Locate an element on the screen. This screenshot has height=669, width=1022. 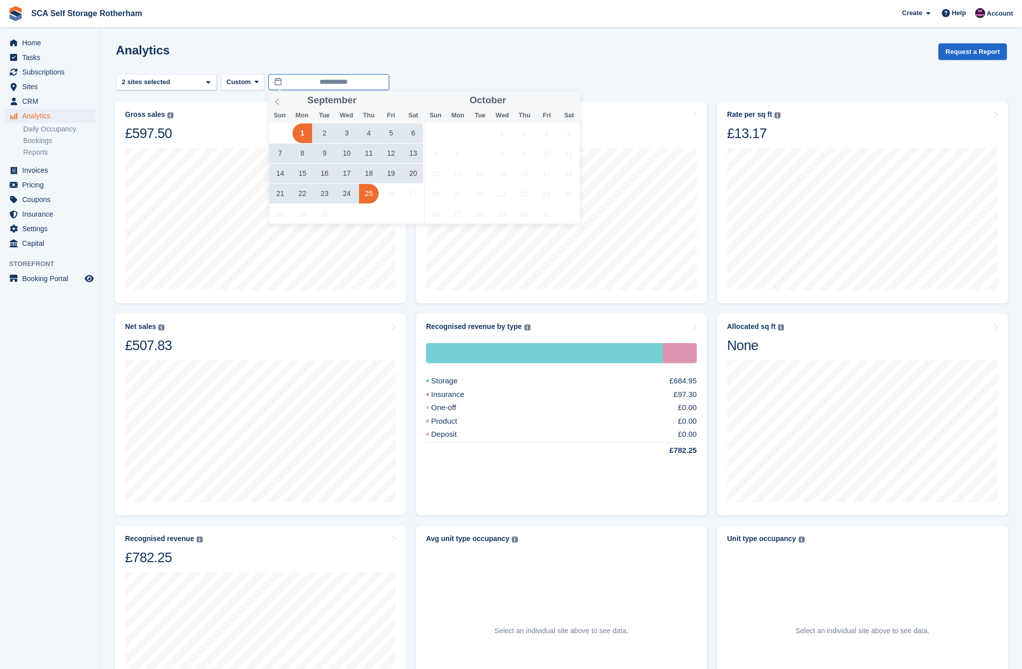
span: Insurance is located at coordinates (52, 214).